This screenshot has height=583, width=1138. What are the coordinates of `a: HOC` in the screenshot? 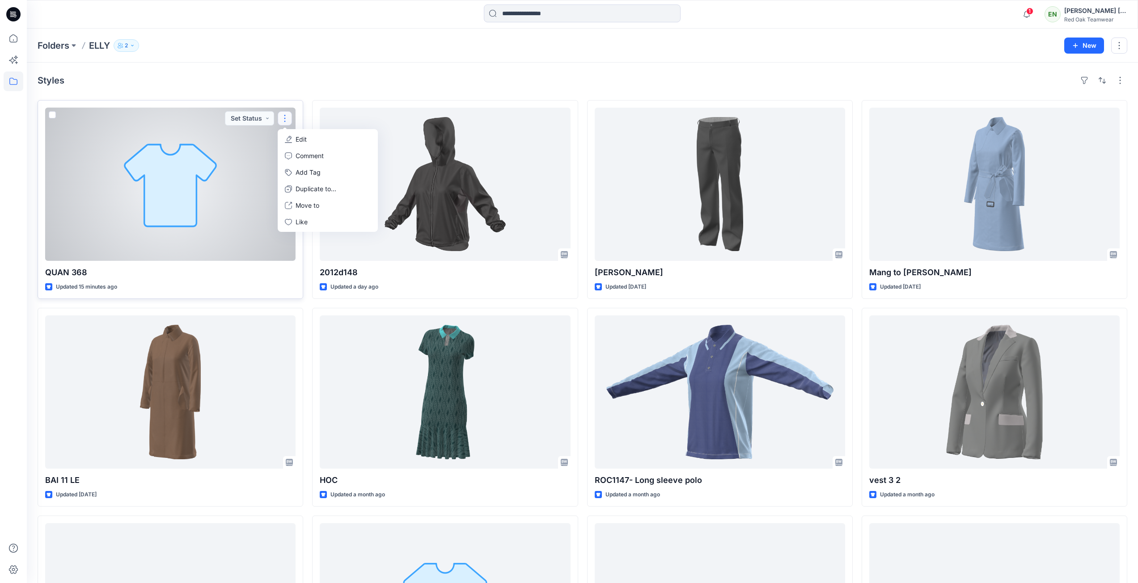 It's located at (445, 392).